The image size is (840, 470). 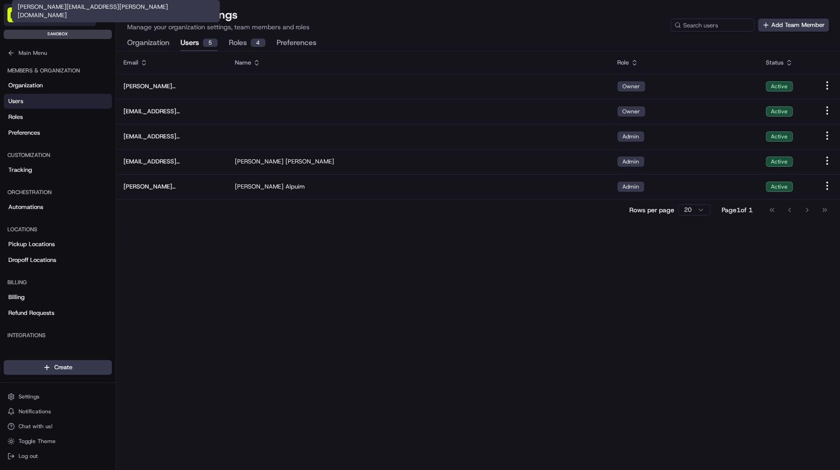 I want to click on img: Grace Nketiah, so click(x=17, y=167).